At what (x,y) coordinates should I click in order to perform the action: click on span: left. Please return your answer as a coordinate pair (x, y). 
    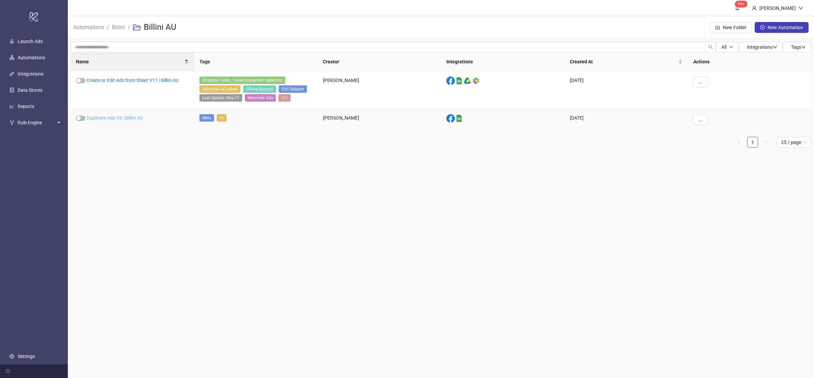
    Looking at the image, I should click on (739, 142).